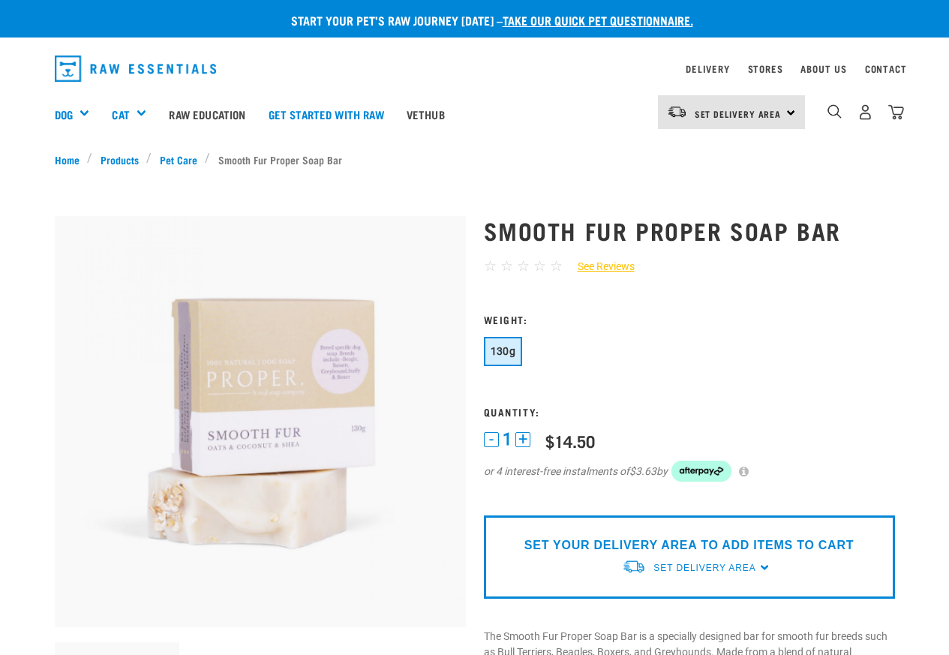  I want to click on img: home-icon@2x.png, so click(896, 112).